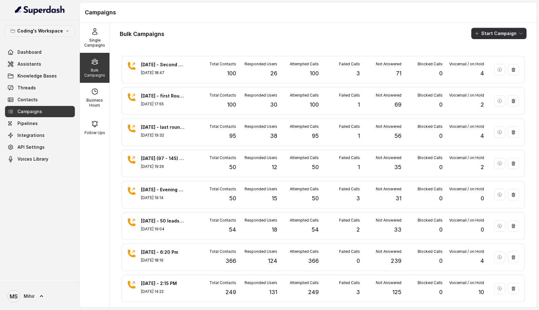 The width and height of the screenshot is (539, 310). I want to click on p: 50, so click(233, 198).